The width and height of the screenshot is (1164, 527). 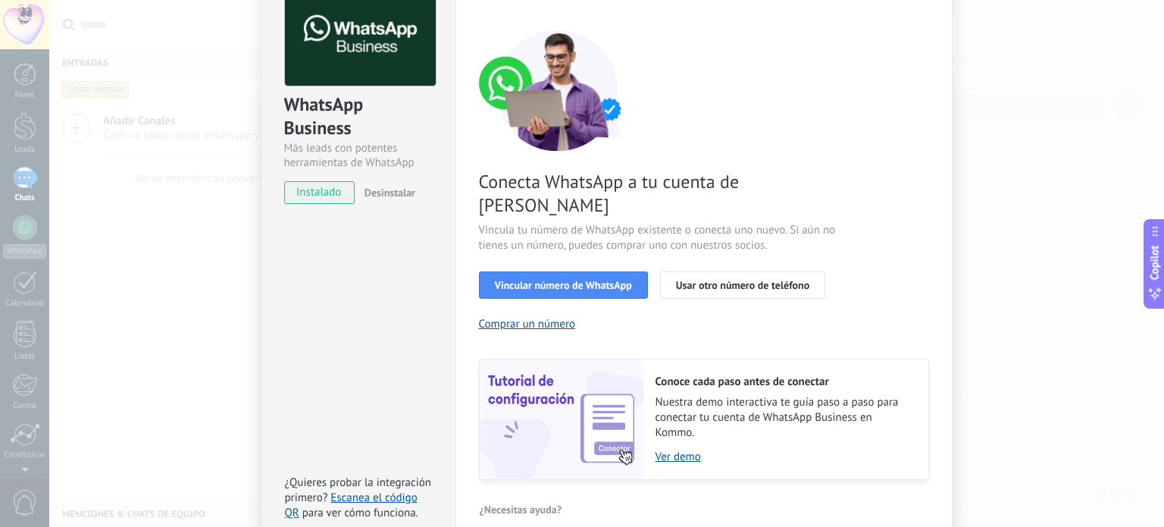 I want to click on button: ¿Necesitas ayuda?, so click(x=521, y=509).